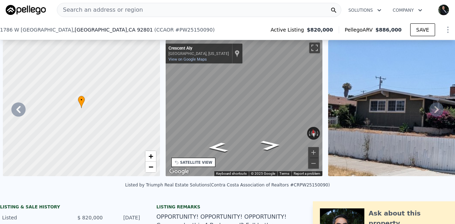 Image resolution: width=455 pixels, height=224 pixels. What do you see at coordinates (270, 145) in the screenshot?
I see `path: Go East, Crescent Aly` at bounding box center [270, 145].